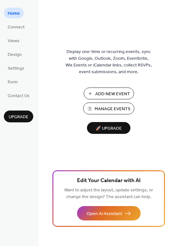 This screenshot has width=179, height=246. Describe the element at coordinates (16, 27) in the screenshot. I see `a: Connect` at that location.